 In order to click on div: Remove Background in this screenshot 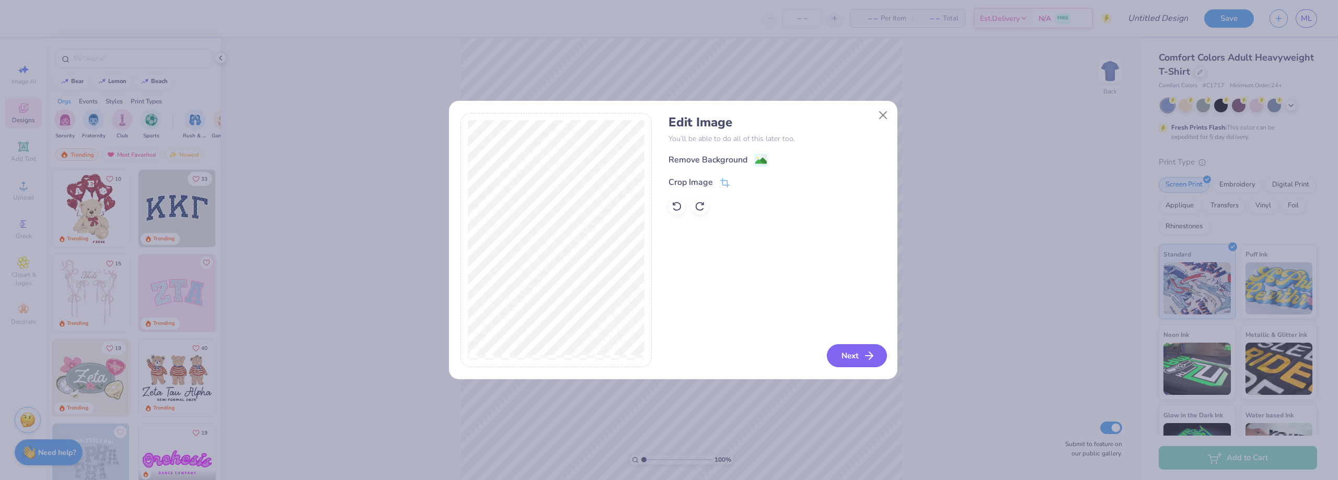, I will do `click(708, 160)`.